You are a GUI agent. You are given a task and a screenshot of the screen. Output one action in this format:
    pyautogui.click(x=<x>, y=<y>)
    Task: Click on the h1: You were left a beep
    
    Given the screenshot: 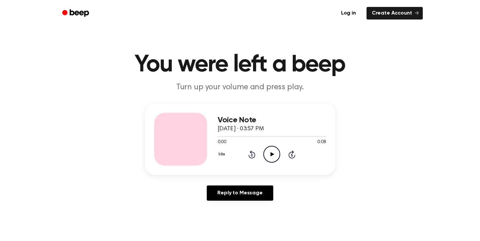 What is the action you would take?
    pyautogui.click(x=240, y=65)
    